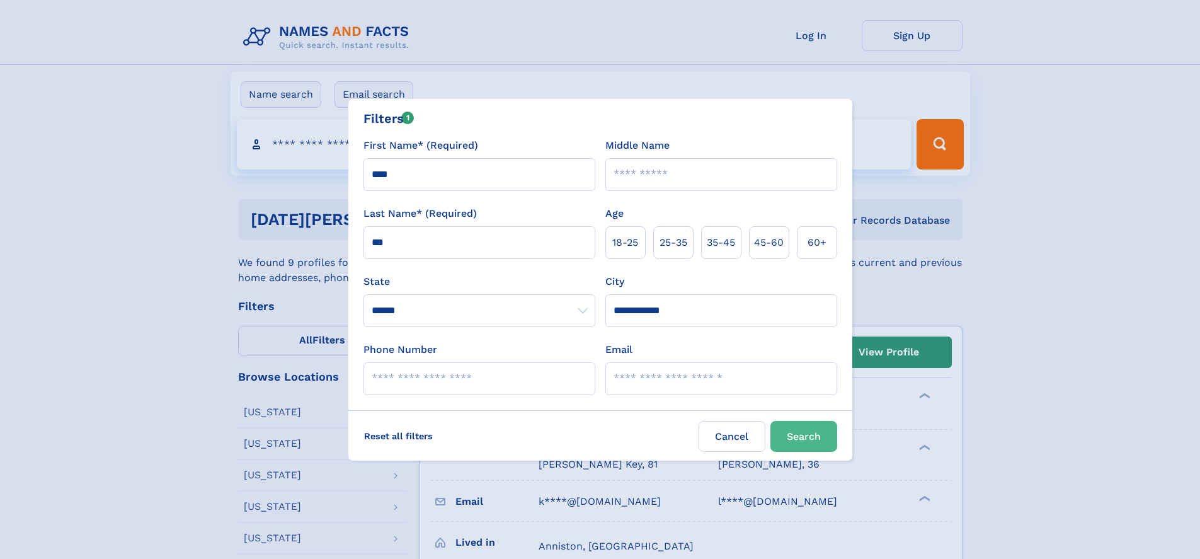 The width and height of the screenshot is (1200, 559). I want to click on label: Cancel, so click(732, 436).